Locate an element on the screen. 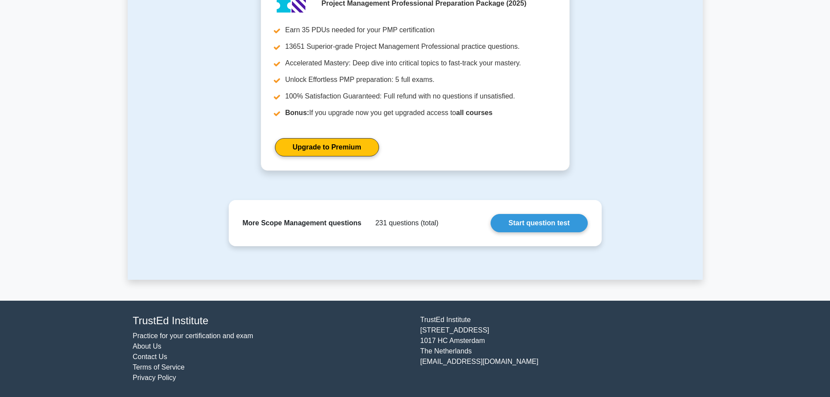  a: Start question test is located at coordinates (539, 223).